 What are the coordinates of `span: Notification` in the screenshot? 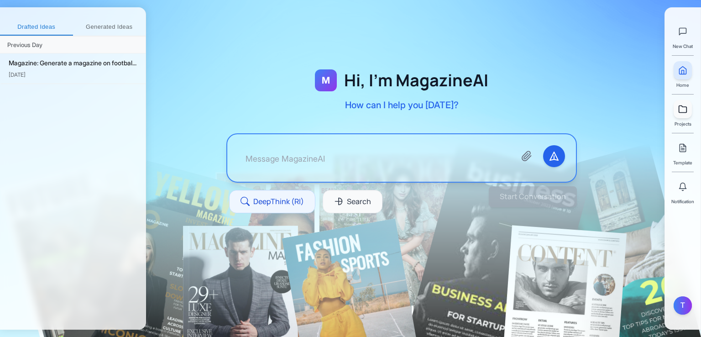 It's located at (683, 201).